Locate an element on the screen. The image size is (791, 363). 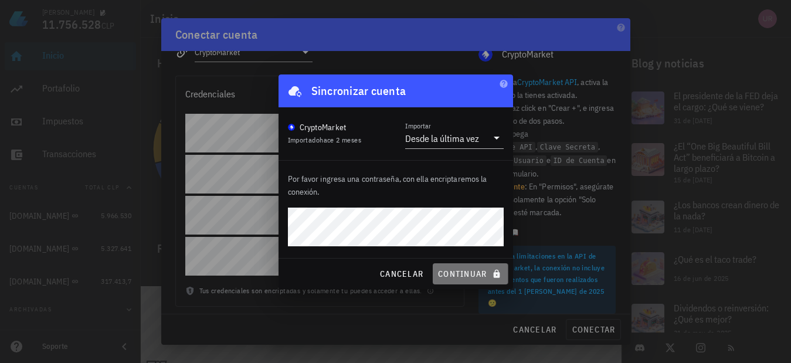
div: CryptoMarket is located at coordinates (323, 127).